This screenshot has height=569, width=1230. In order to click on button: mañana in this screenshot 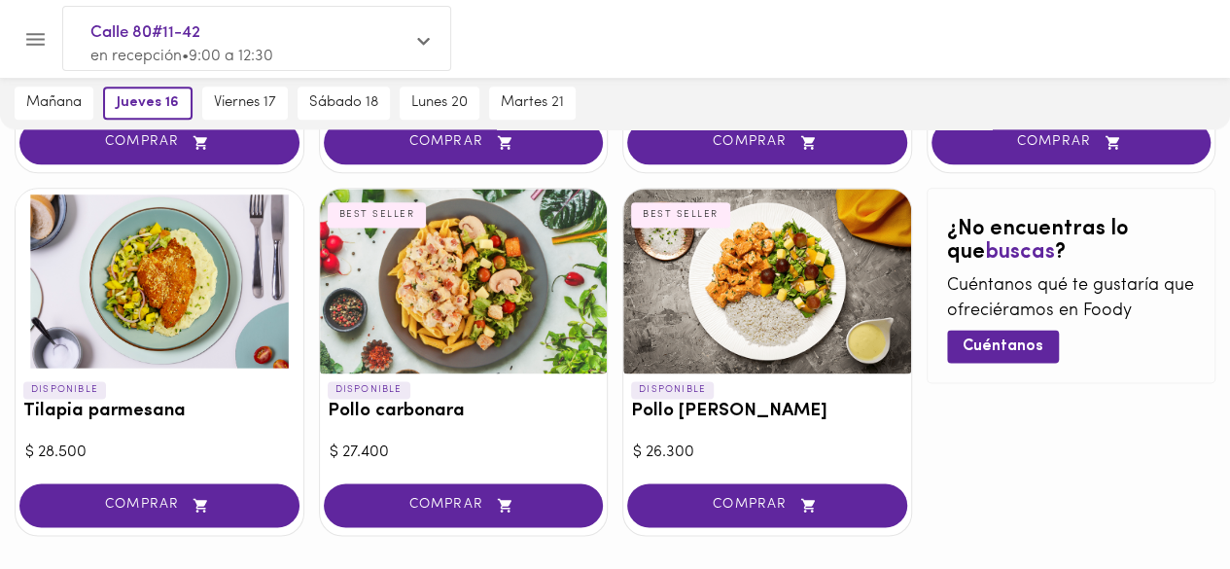, I will do `click(53, 103)`.